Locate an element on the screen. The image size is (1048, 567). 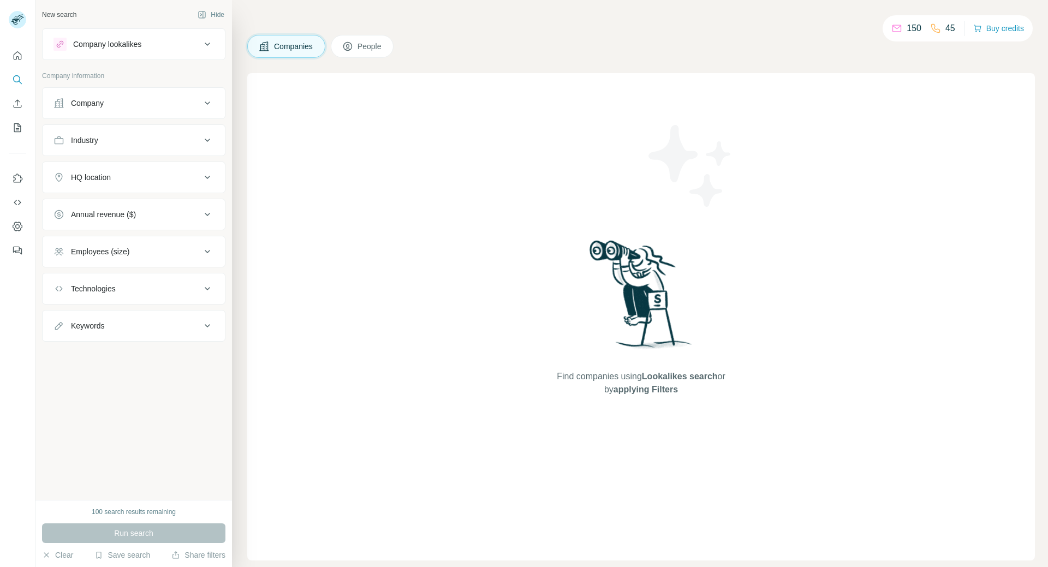
button: Search is located at coordinates (17, 80).